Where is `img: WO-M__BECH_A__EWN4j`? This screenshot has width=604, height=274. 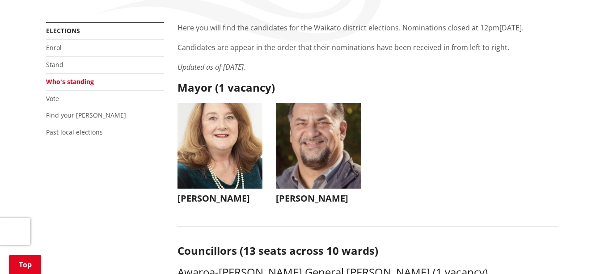 img: WO-M__BECH_A__EWN4j is located at coordinates (319, 146).